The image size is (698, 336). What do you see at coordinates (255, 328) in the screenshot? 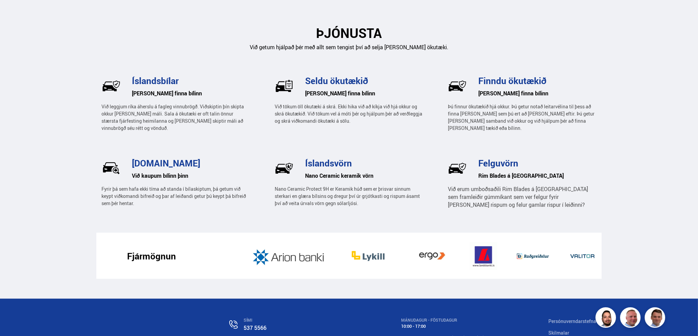
I see `a: 537 5566` at bounding box center [255, 328].